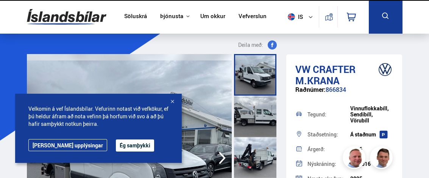 The width and height of the screenshot is (429, 178). Describe the element at coordinates (252, 17) in the screenshot. I see `a: Vefverslun` at that location.